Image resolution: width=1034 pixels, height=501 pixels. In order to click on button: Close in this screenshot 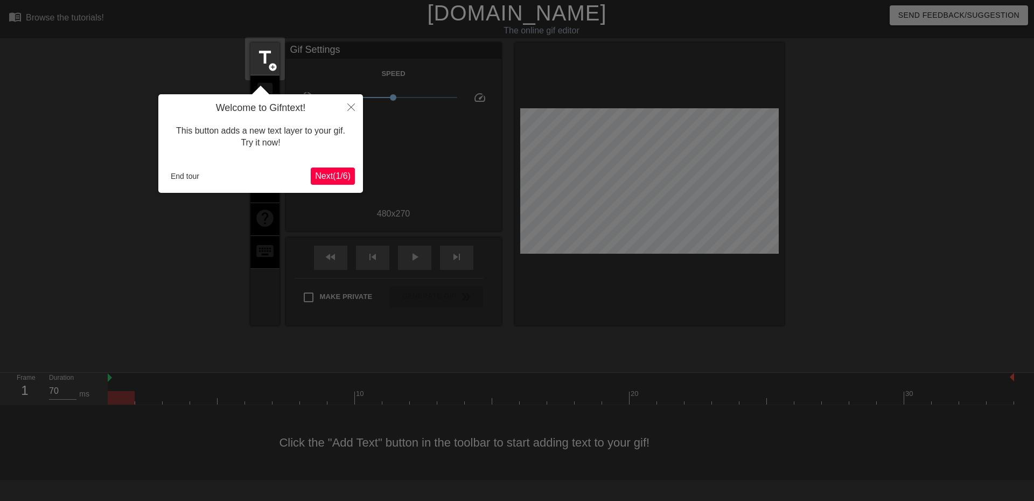, I will do `click(351, 107)`.